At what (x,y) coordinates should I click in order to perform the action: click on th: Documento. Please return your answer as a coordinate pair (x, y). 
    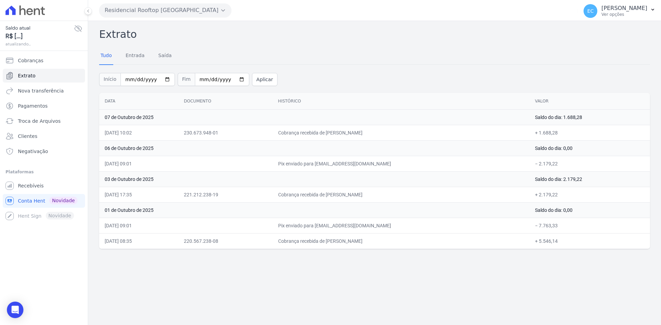
    Looking at the image, I should click on (226, 101).